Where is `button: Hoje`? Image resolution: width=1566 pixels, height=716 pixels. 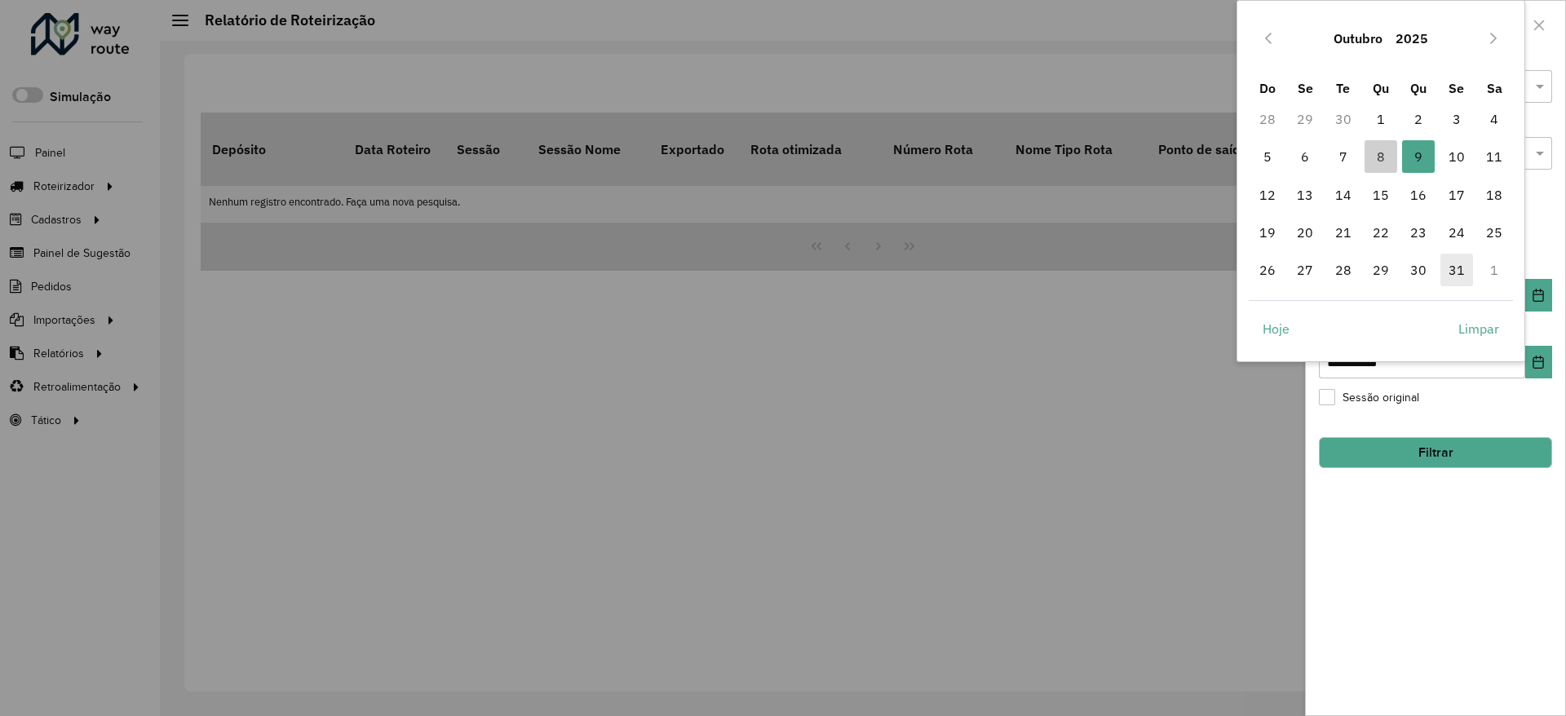
button: Hoje is located at coordinates (1276, 329).